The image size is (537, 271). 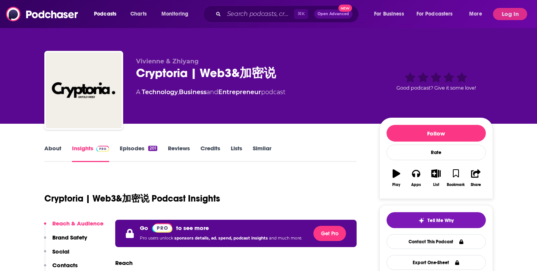 What do you see at coordinates (259, 14) in the screenshot?
I see `input: Search podcasts, credits, & more...` at bounding box center [259, 14].